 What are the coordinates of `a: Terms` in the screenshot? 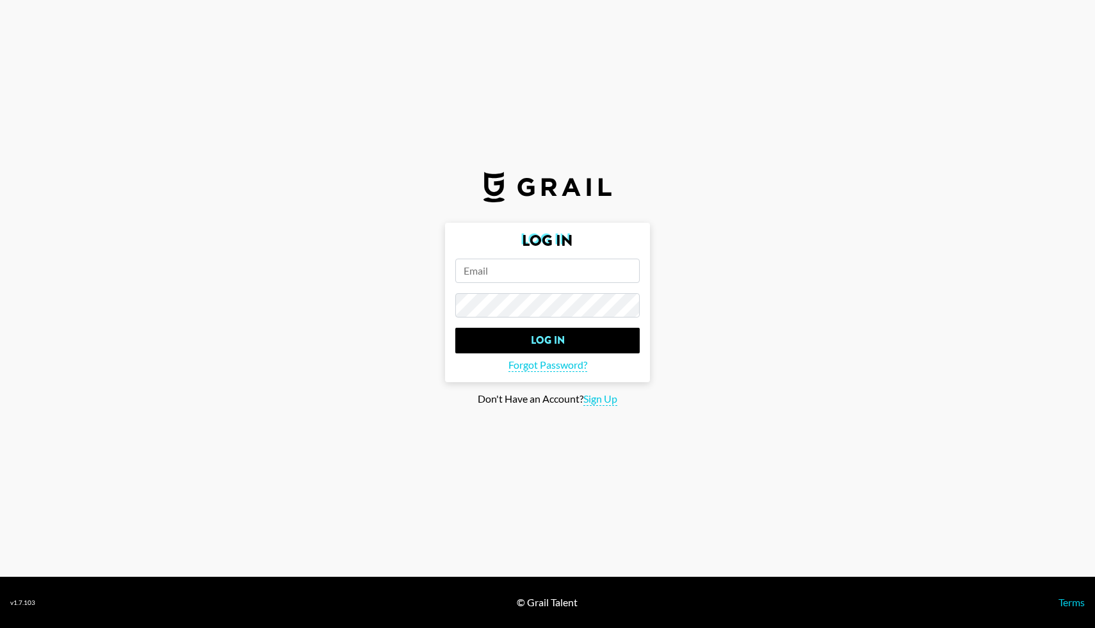 It's located at (1071, 602).